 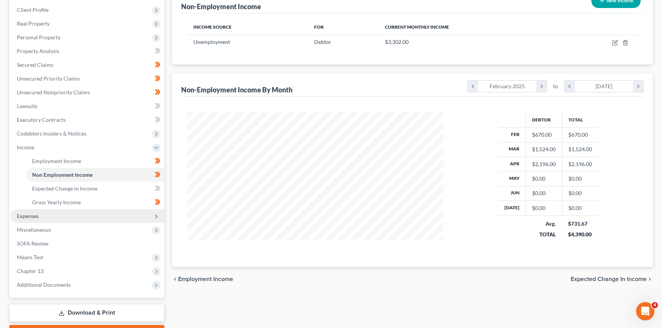 I want to click on a: Employment Income, so click(x=95, y=161).